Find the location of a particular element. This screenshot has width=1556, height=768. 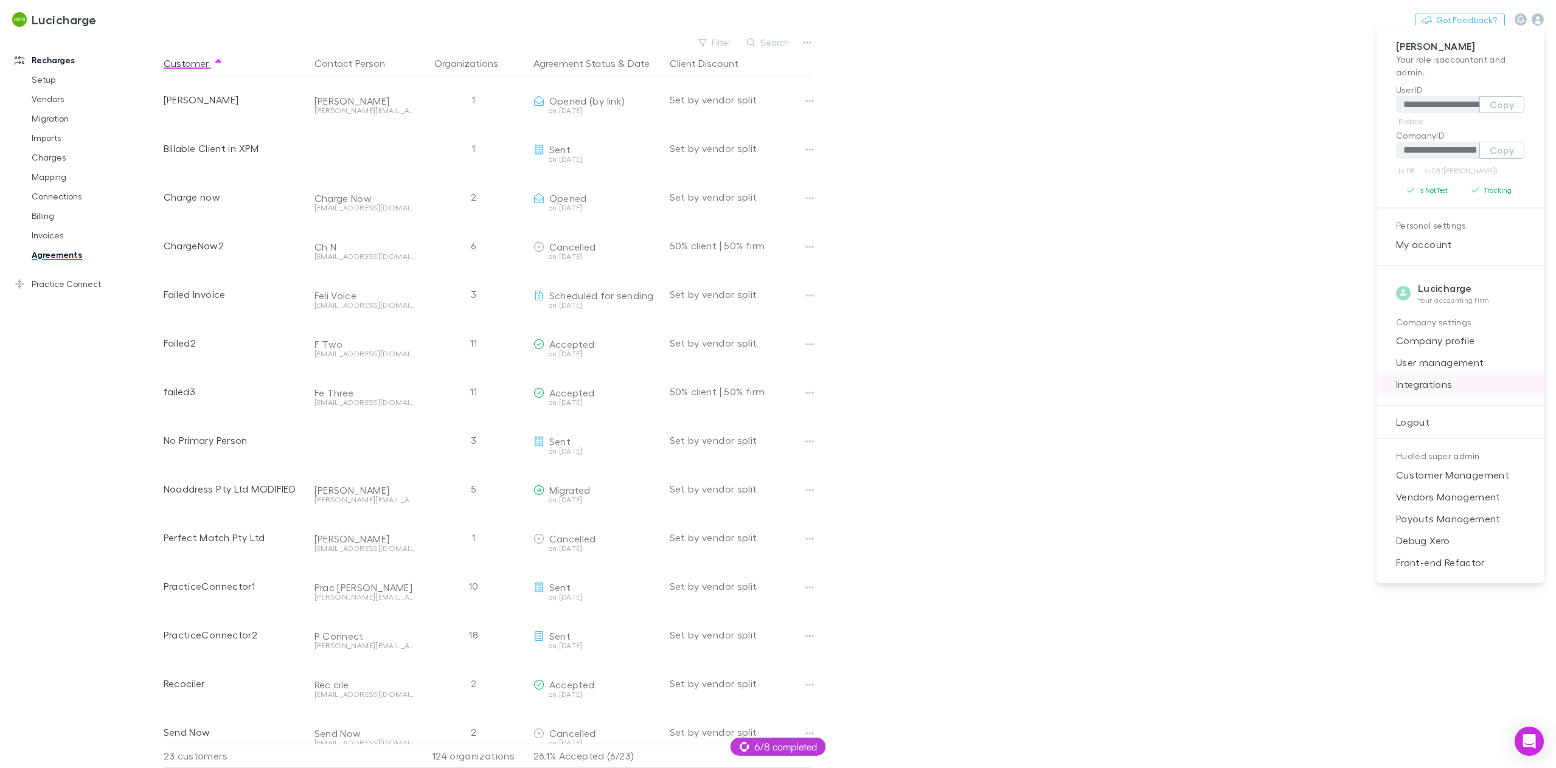

span: Logout is located at coordinates (1460, 422).